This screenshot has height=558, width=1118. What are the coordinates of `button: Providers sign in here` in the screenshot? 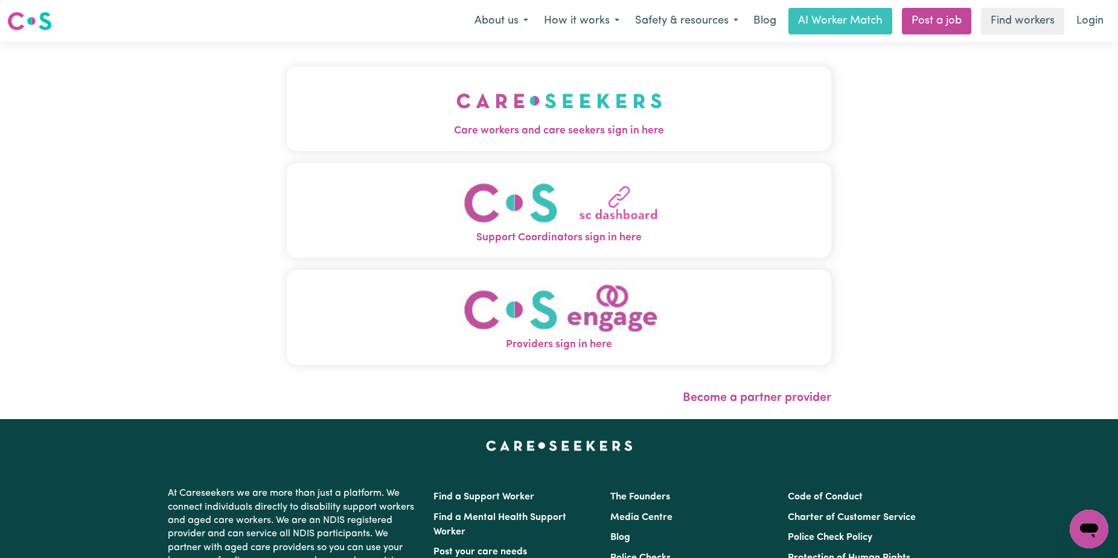 It's located at (559, 317).